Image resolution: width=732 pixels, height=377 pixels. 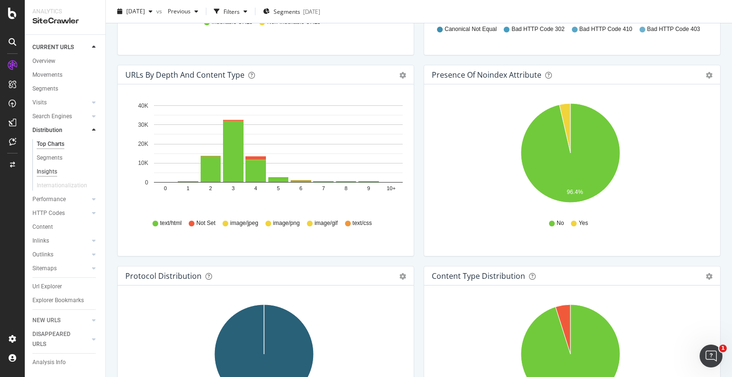 I want to click on a: Outlinks, so click(x=61, y=254).